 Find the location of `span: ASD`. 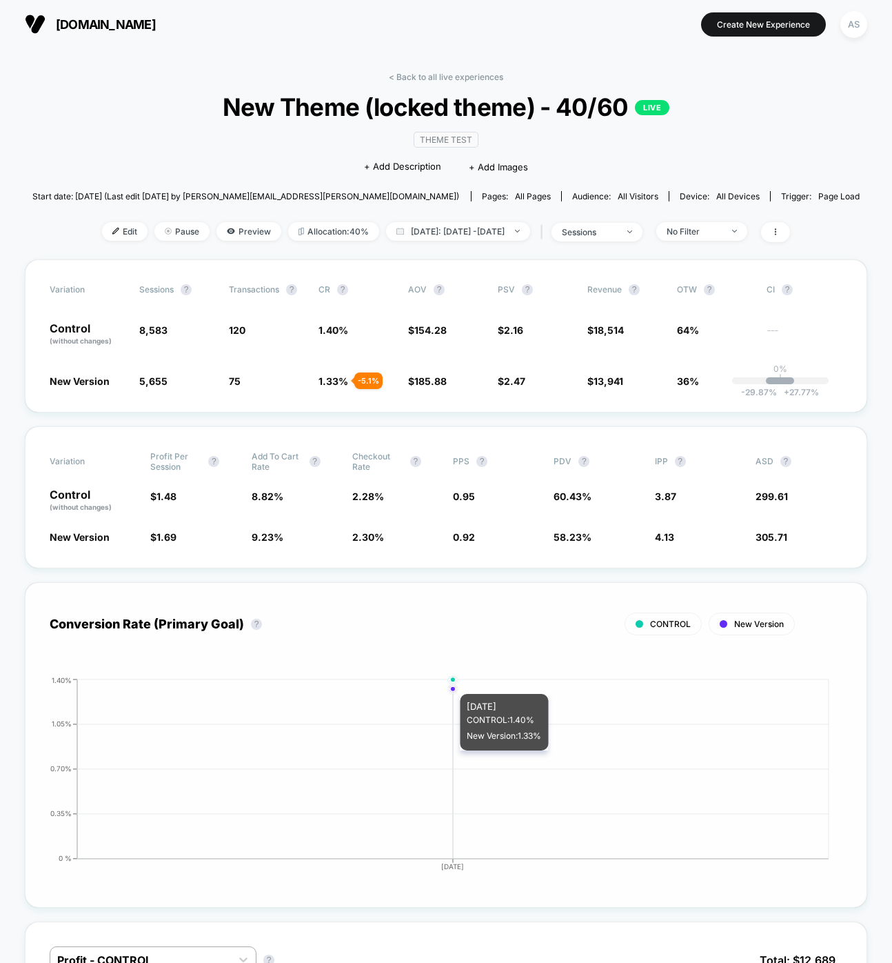

span: ASD is located at coordinates (765, 461).